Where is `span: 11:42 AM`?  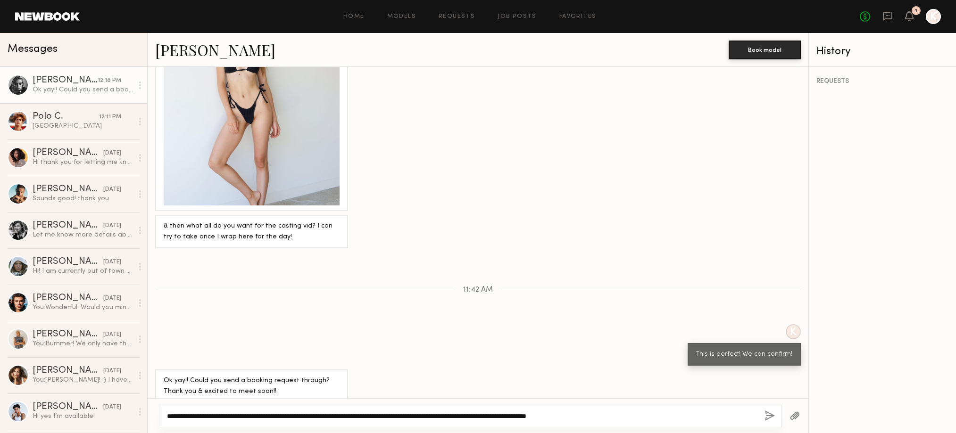 span: 11:42 AM is located at coordinates (478, 290).